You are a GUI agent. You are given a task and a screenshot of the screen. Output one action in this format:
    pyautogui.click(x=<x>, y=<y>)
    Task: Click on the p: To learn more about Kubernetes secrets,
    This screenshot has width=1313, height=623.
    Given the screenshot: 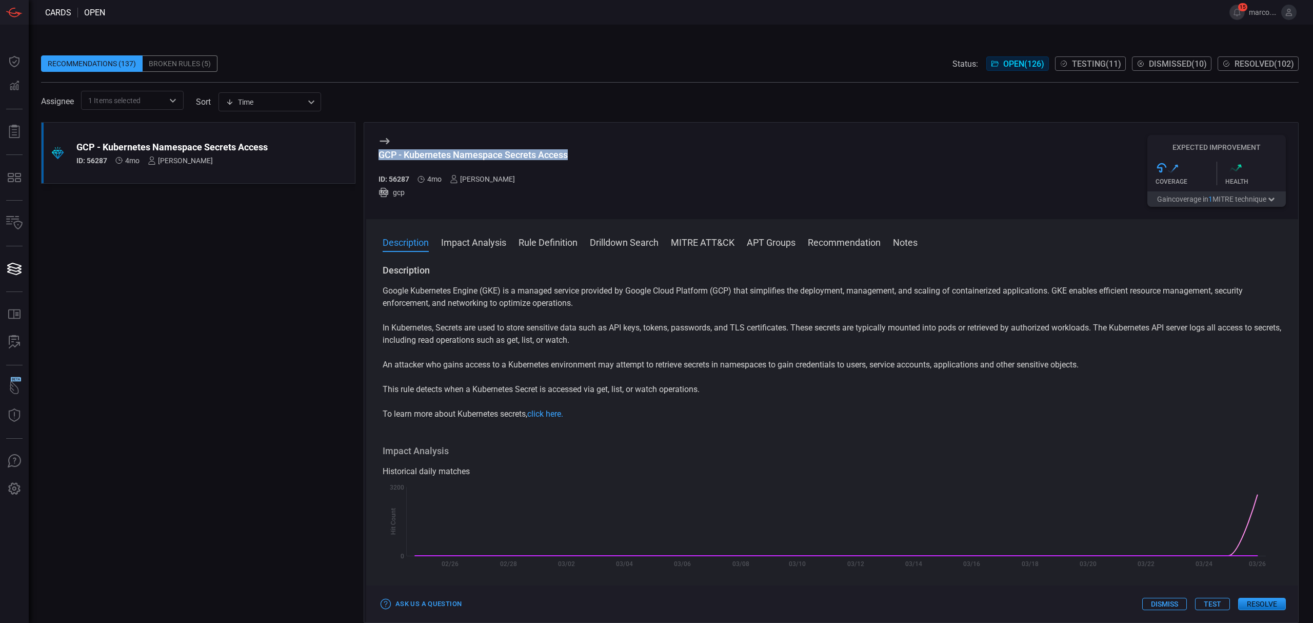 What is the action you would take?
    pyautogui.click(x=832, y=414)
    